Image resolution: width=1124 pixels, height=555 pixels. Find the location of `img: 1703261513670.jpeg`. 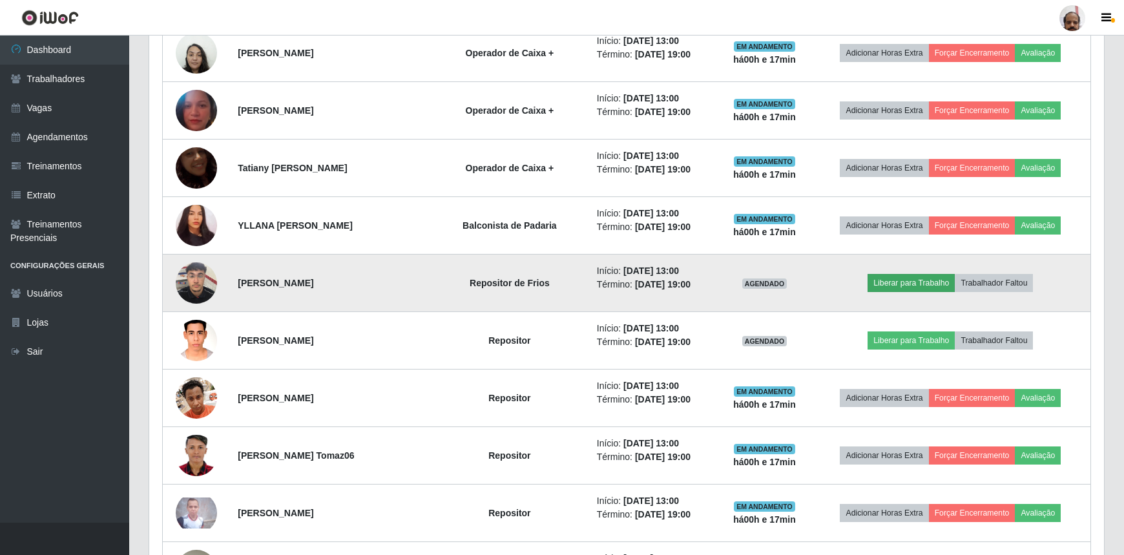

img: 1703261513670.jpeg is located at coordinates (196, 397).